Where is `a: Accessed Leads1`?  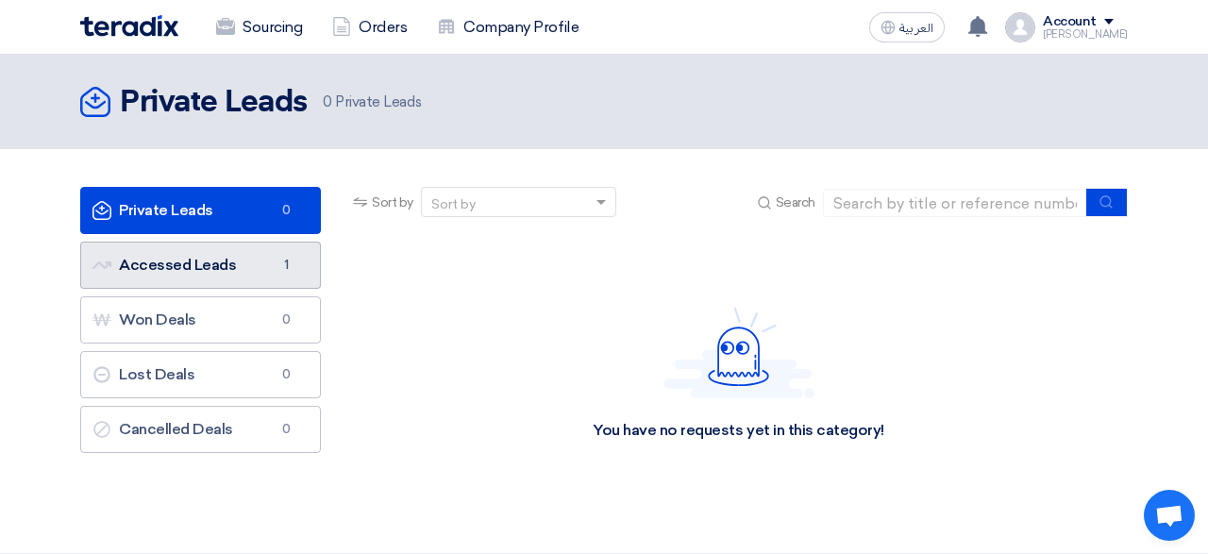 a: Accessed Leads1 is located at coordinates (200, 265).